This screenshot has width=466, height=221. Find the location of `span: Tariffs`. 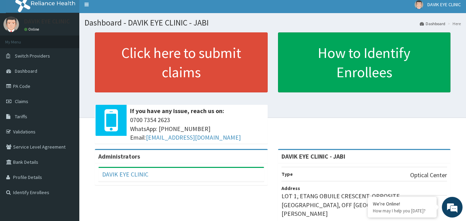

span: Tariffs is located at coordinates (21, 117).